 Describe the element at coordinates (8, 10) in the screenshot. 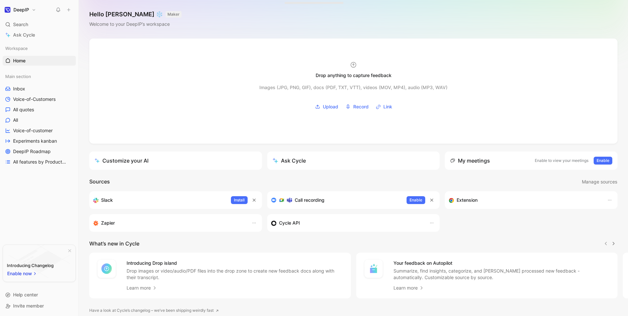

I see `img: DeepIP` at that location.